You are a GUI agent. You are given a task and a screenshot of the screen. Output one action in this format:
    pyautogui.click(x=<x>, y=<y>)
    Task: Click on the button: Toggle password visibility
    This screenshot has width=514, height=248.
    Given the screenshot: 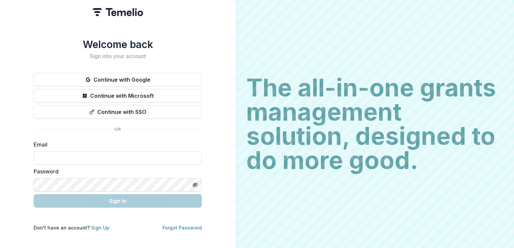 What is the action you would take?
    pyautogui.click(x=195, y=185)
    